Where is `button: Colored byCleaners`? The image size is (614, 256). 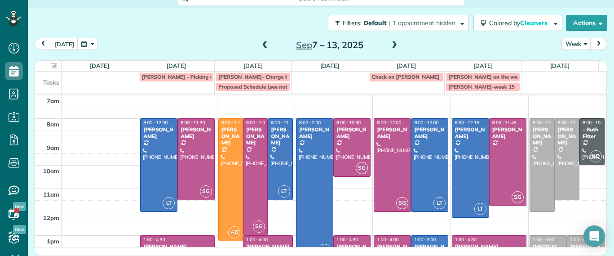
button: Colored byCleaners is located at coordinates (518, 23).